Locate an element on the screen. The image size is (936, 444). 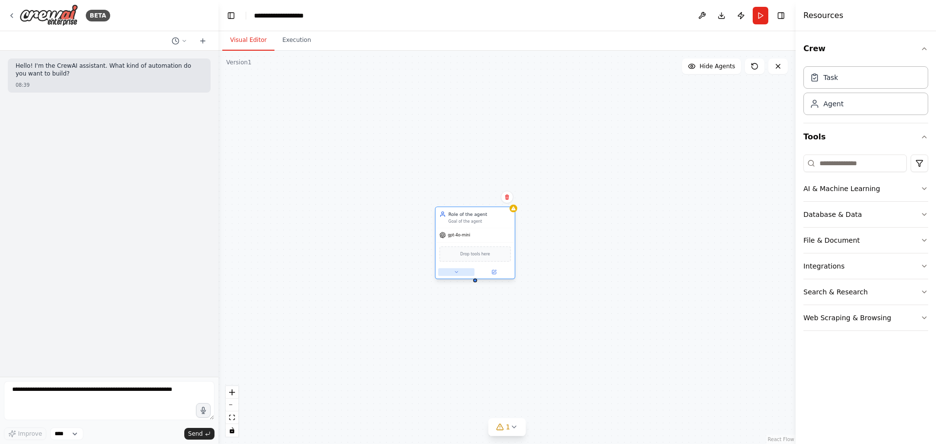
button: Hide left sidebar is located at coordinates (231, 16).